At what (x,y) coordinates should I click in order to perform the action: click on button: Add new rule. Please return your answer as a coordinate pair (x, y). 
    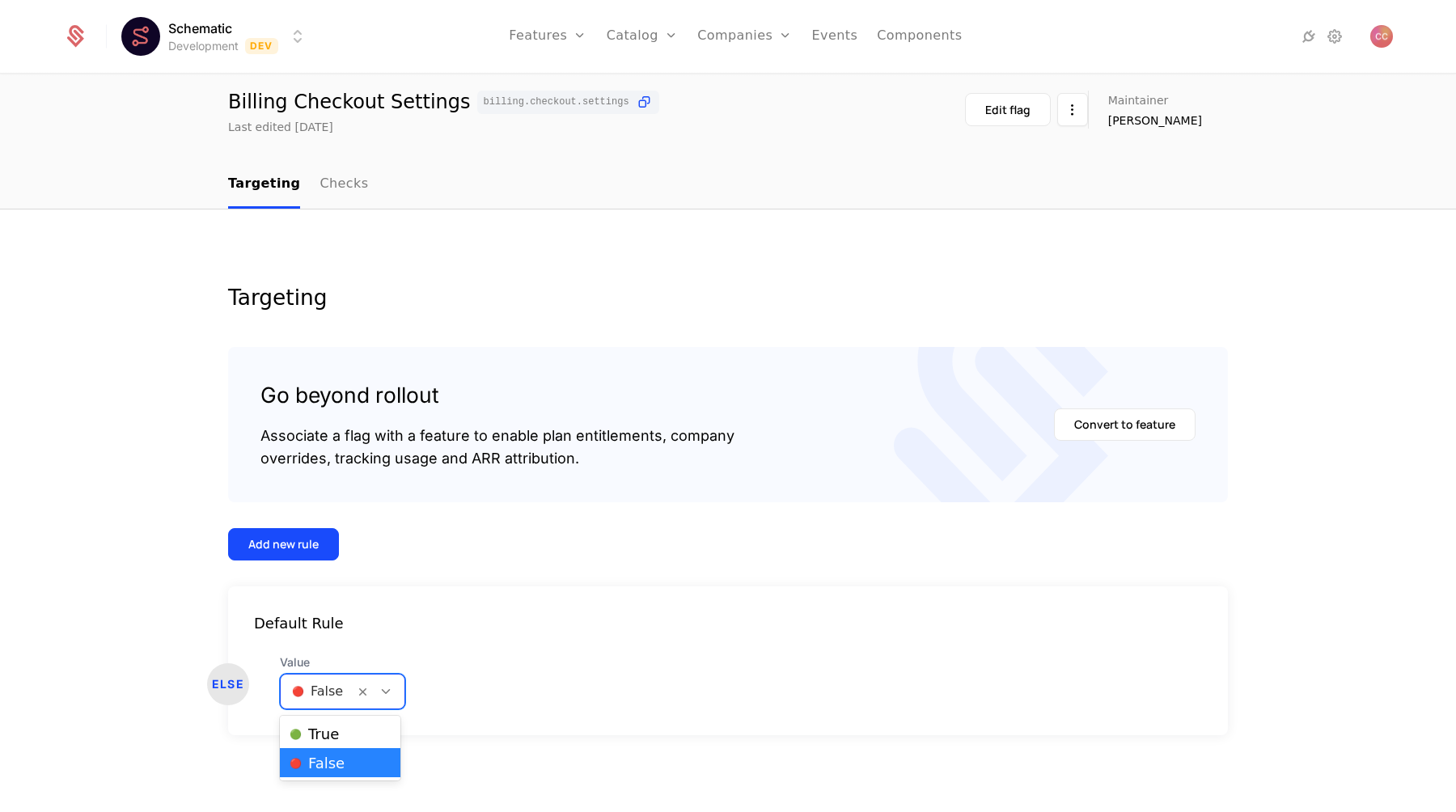
    Looking at the image, I should click on (283, 544).